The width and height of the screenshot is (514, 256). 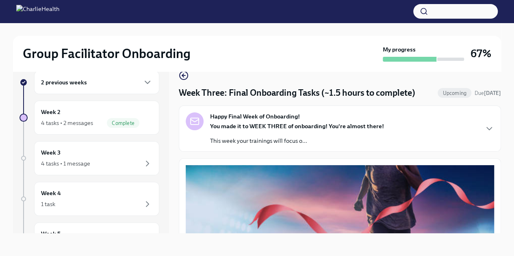 I want to click on span: Upcoming, so click(x=454, y=93).